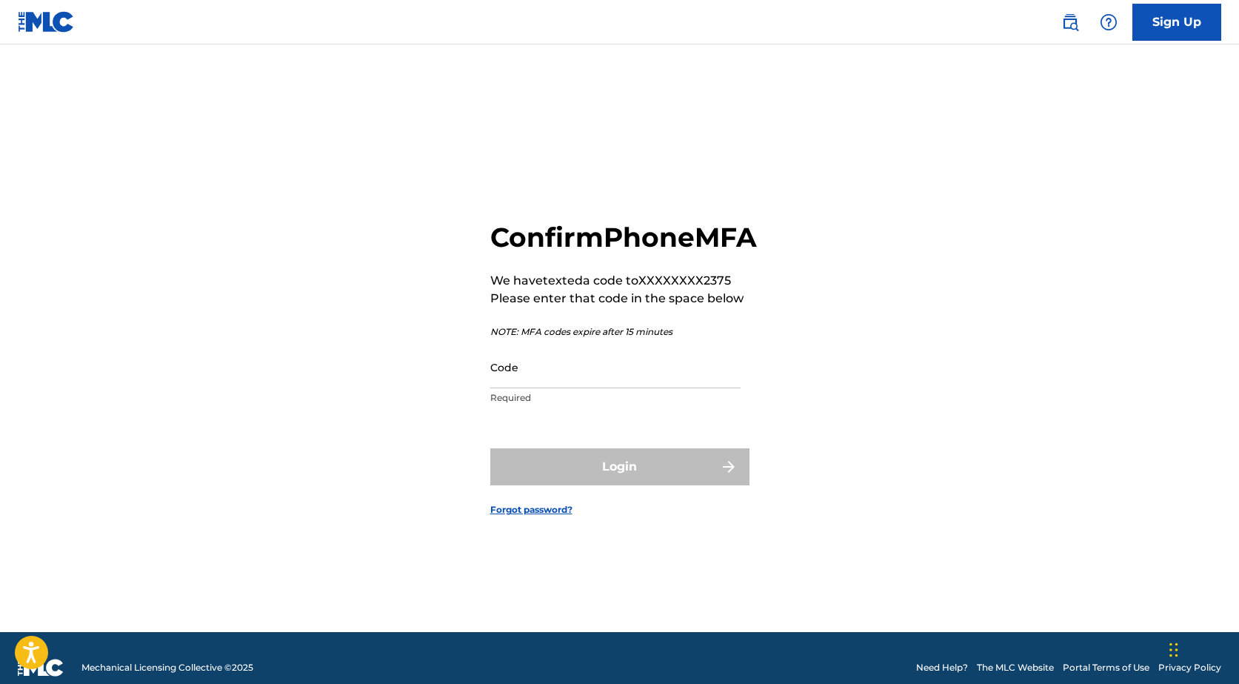 This screenshot has height=684, width=1239. Describe the element at coordinates (1106, 667) in the screenshot. I see `a: Portal Terms of Use` at that location.